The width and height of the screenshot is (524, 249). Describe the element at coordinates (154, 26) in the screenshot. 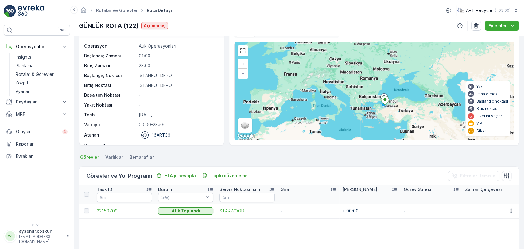

I see `button: Açılmamış` at that location.